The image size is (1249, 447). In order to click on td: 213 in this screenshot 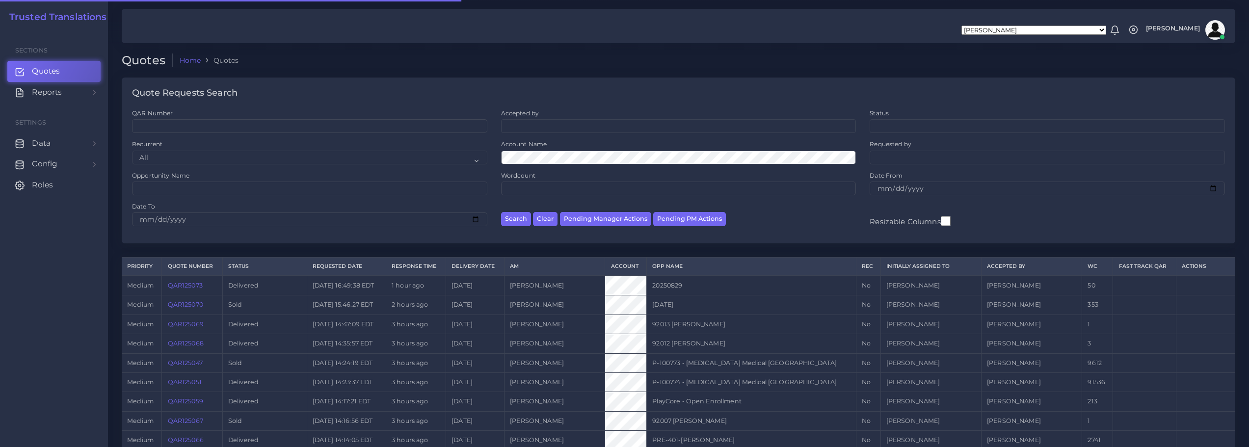, I will do `click(1097, 401)`.